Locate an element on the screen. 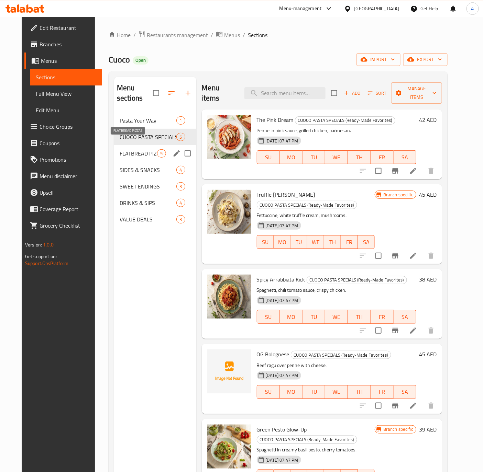 The image size is (483, 472). span: DRINKS & SIPS is located at coordinates (148, 203).